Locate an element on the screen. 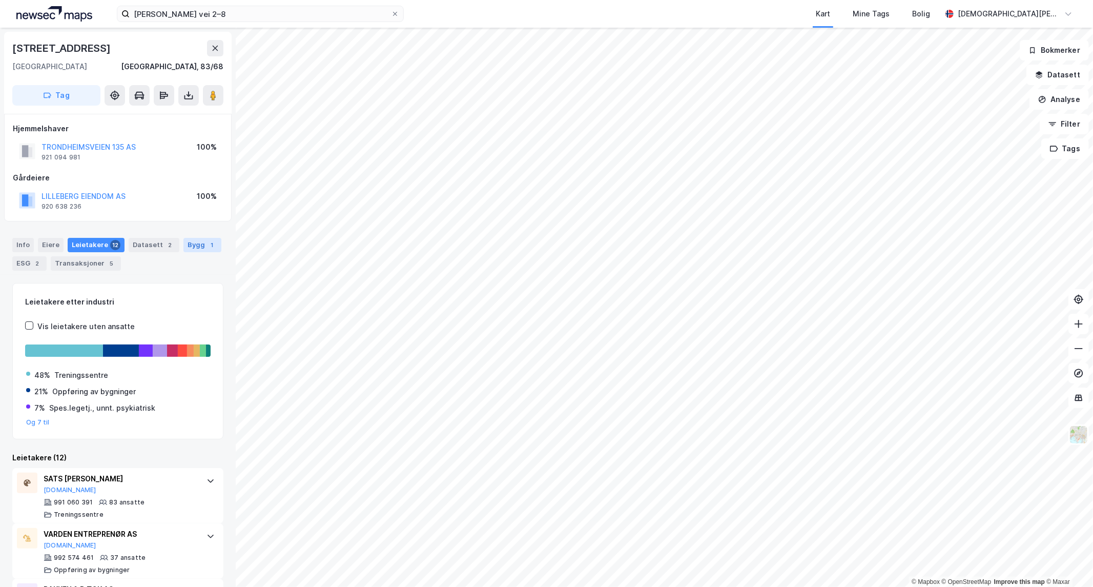 The image size is (1093, 587). div: ESG is located at coordinates (29, 263).